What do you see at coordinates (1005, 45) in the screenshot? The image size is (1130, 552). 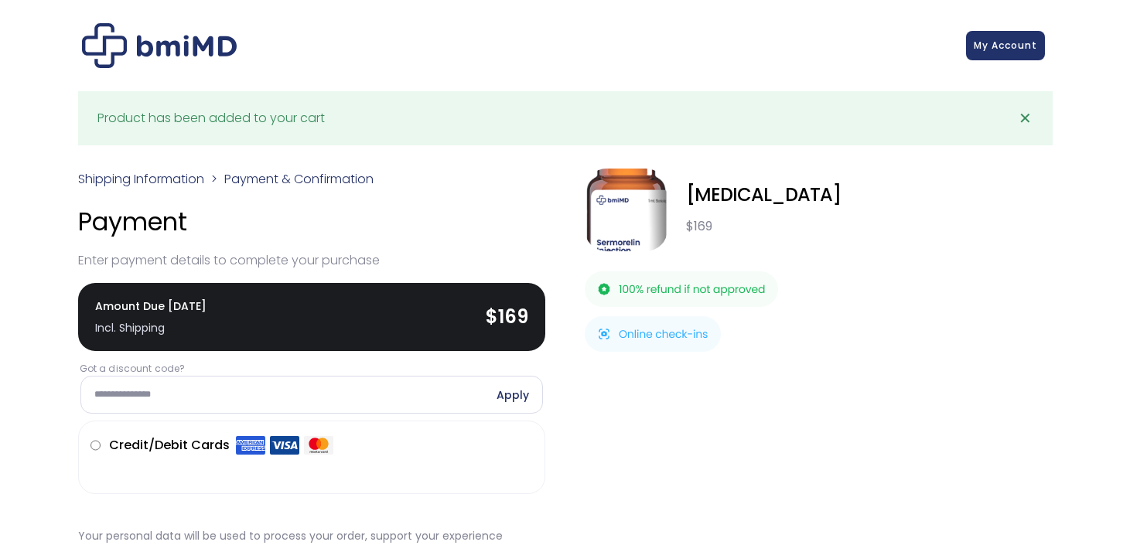 I see `span: My Account` at bounding box center [1005, 45].